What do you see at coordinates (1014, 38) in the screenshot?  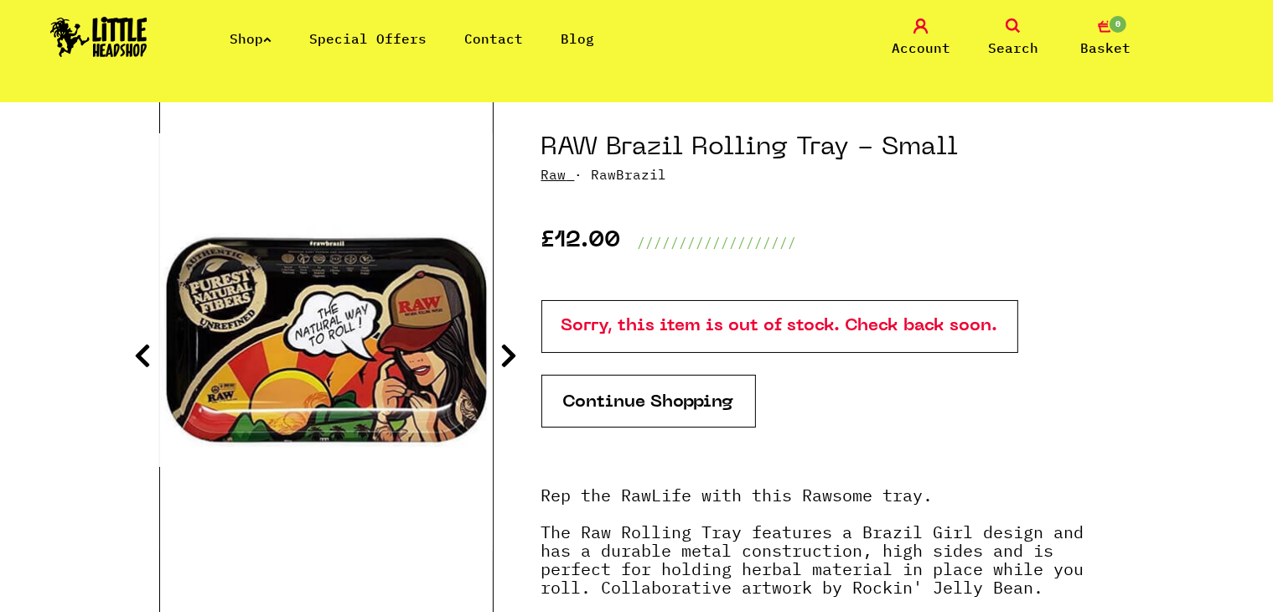 I see `a: Search` at bounding box center [1014, 38].